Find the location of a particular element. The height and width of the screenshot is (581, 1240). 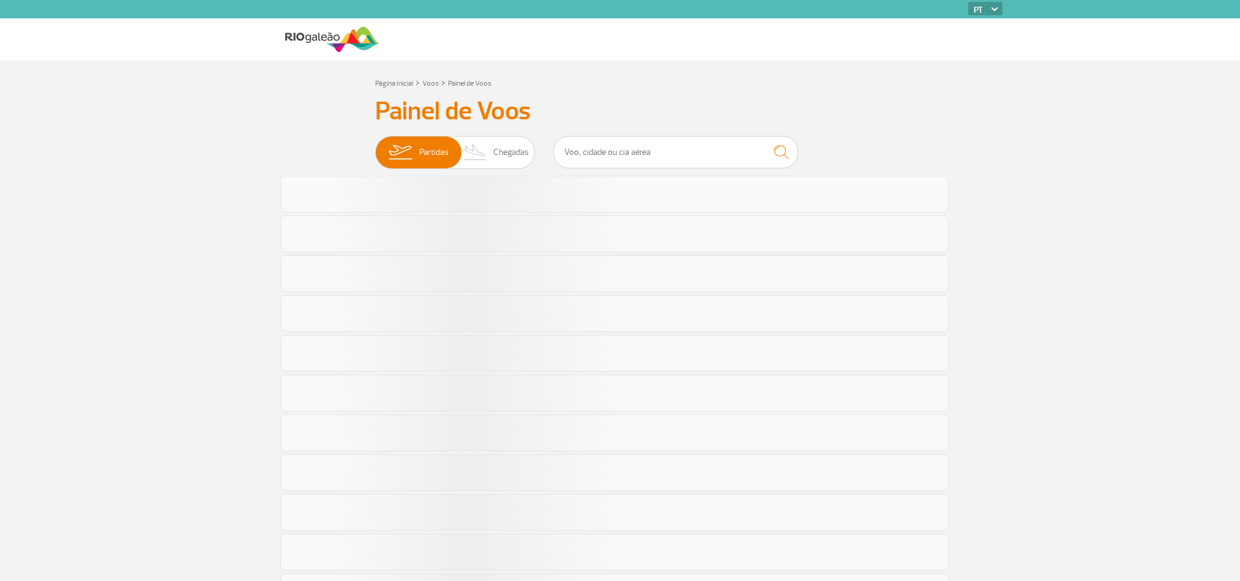

img: slider-embarque is located at coordinates (400, 152).